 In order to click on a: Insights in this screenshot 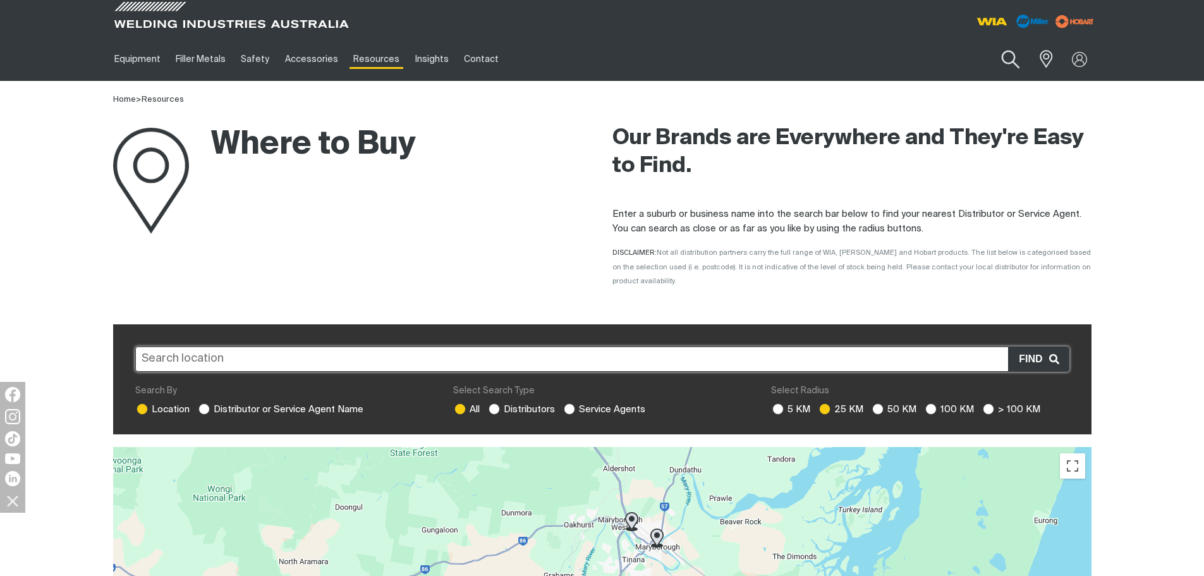, I will do `click(431, 59)`.